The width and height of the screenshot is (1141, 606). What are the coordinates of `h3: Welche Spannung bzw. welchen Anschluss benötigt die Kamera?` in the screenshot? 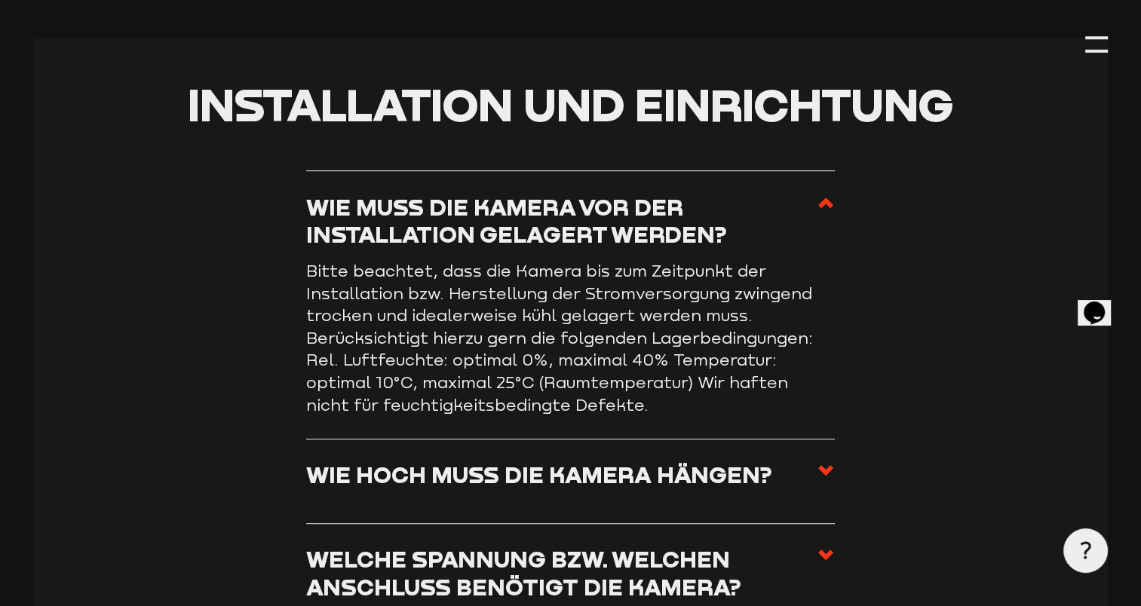 It's located at (561, 574).